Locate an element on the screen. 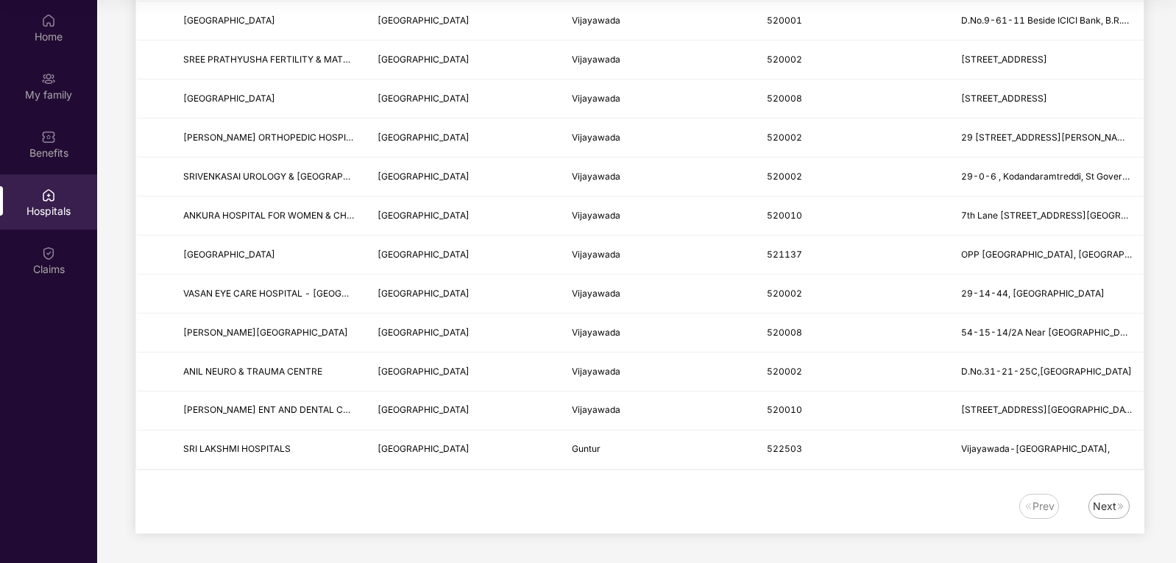 Image resolution: width=1176 pixels, height=563 pixels. div: Next is located at coordinates (1104, 506).